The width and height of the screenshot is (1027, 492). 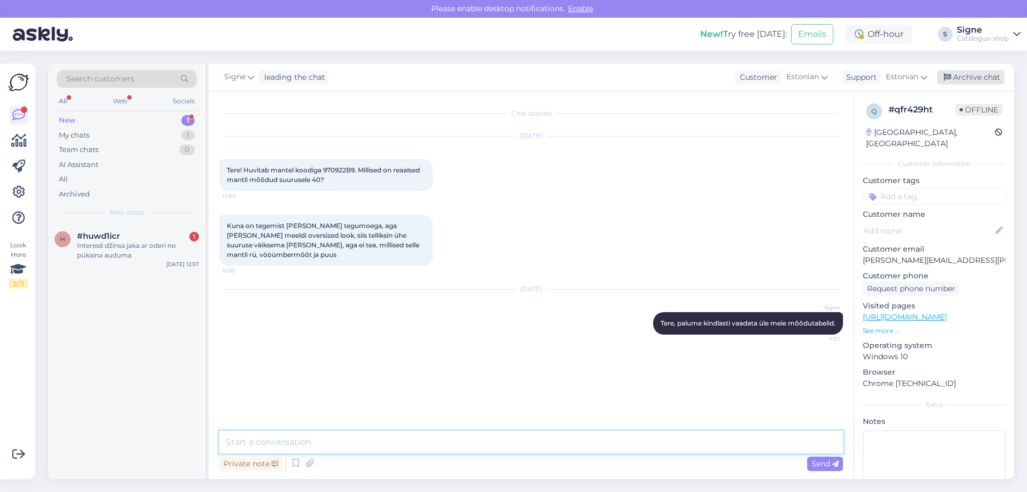 What do you see at coordinates (874, 111) in the screenshot?
I see `span: q` at bounding box center [874, 111].